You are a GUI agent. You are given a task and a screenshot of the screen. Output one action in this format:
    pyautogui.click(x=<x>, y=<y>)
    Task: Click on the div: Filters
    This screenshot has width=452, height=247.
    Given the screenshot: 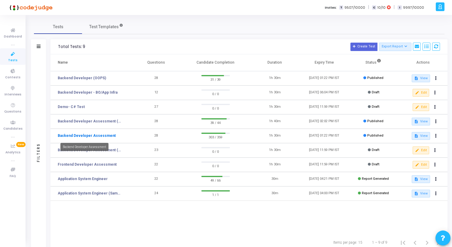 What is the action you would take?
    pyautogui.click(x=38, y=153)
    